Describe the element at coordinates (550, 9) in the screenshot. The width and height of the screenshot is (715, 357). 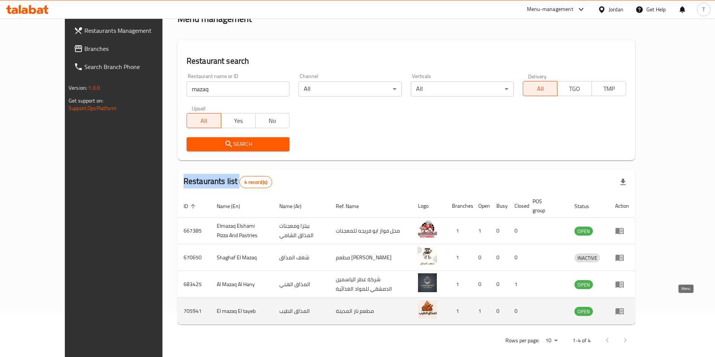
I see `div: Menu-management` at that location.